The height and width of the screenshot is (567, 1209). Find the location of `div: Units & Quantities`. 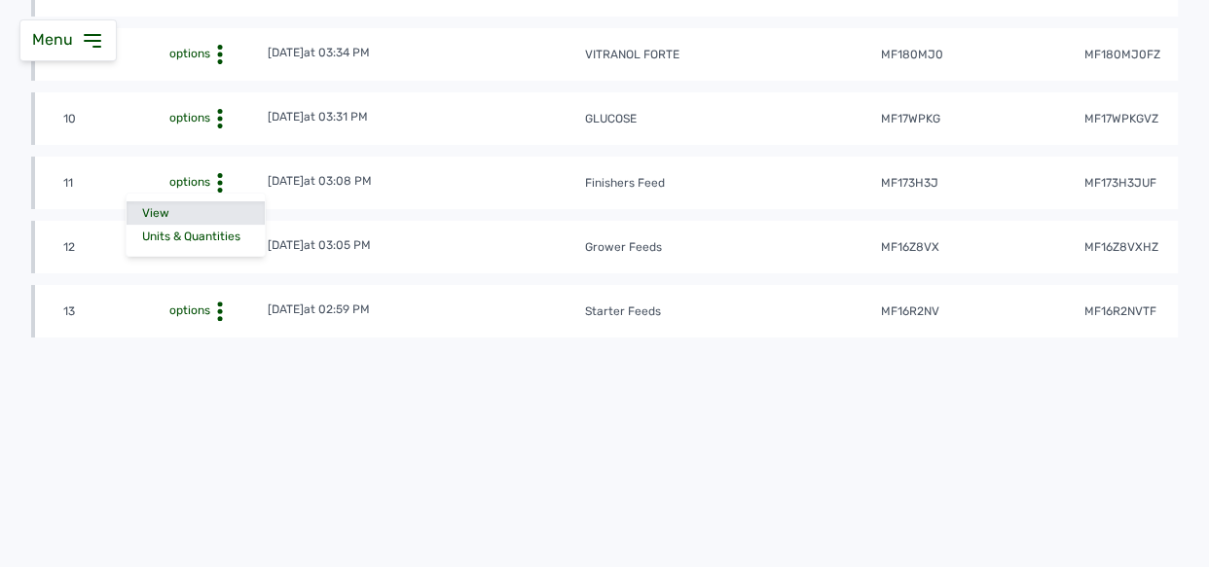

div: Units & Quantities is located at coordinates (196, 236).